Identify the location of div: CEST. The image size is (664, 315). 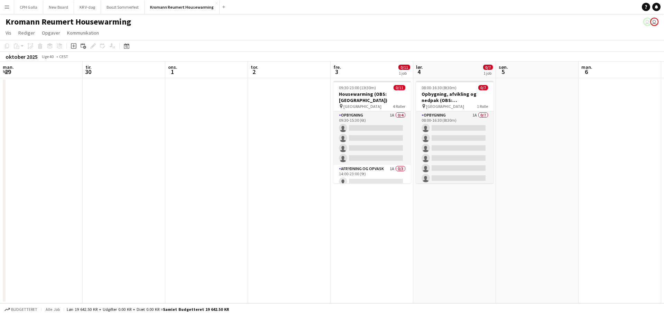
(64, 56).